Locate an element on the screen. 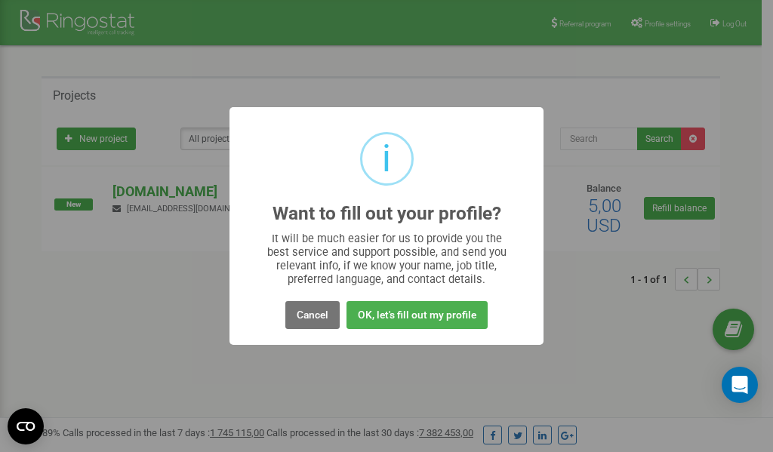 This screenshot has height=452, width=773. button: Cancel is located at coordinates (313, 315).